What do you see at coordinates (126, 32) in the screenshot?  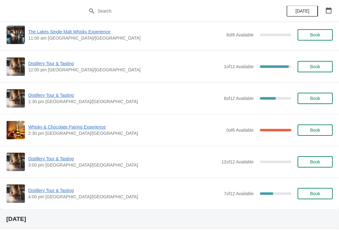 I see `span: The Lakes Single Malt Whisky Experience` at bounding box center [126, 32].